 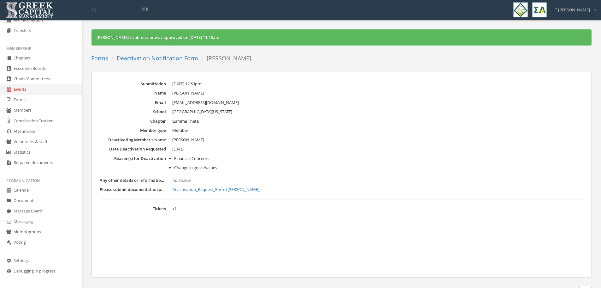 I want to click on dt: Chapter, so click(x=133, y=121).